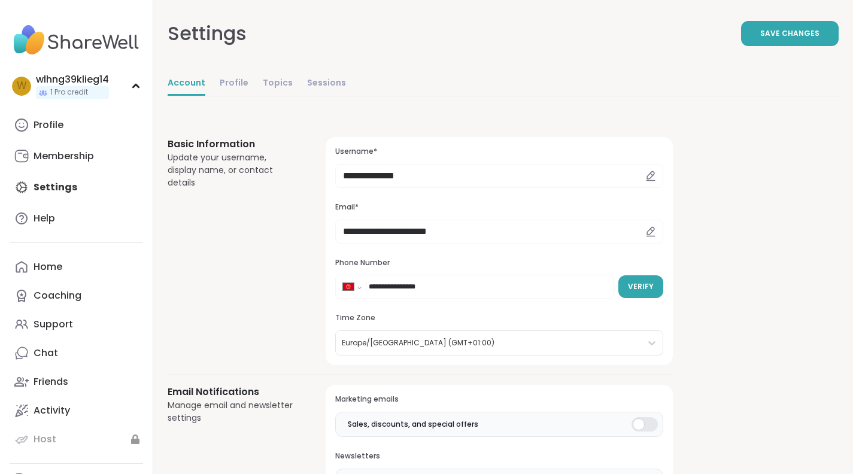 This screenshot has width=853, height=474. I want to click on a: Host, so click(76, 440).